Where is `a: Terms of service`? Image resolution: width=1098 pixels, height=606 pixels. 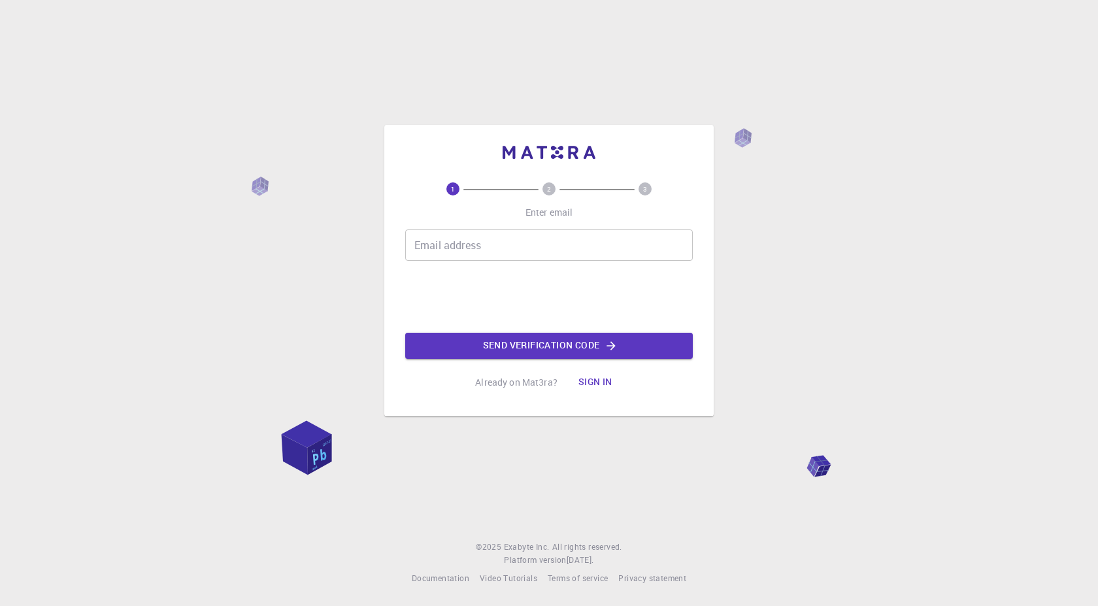
a: Terms of service is located at coordinates (578, 578).